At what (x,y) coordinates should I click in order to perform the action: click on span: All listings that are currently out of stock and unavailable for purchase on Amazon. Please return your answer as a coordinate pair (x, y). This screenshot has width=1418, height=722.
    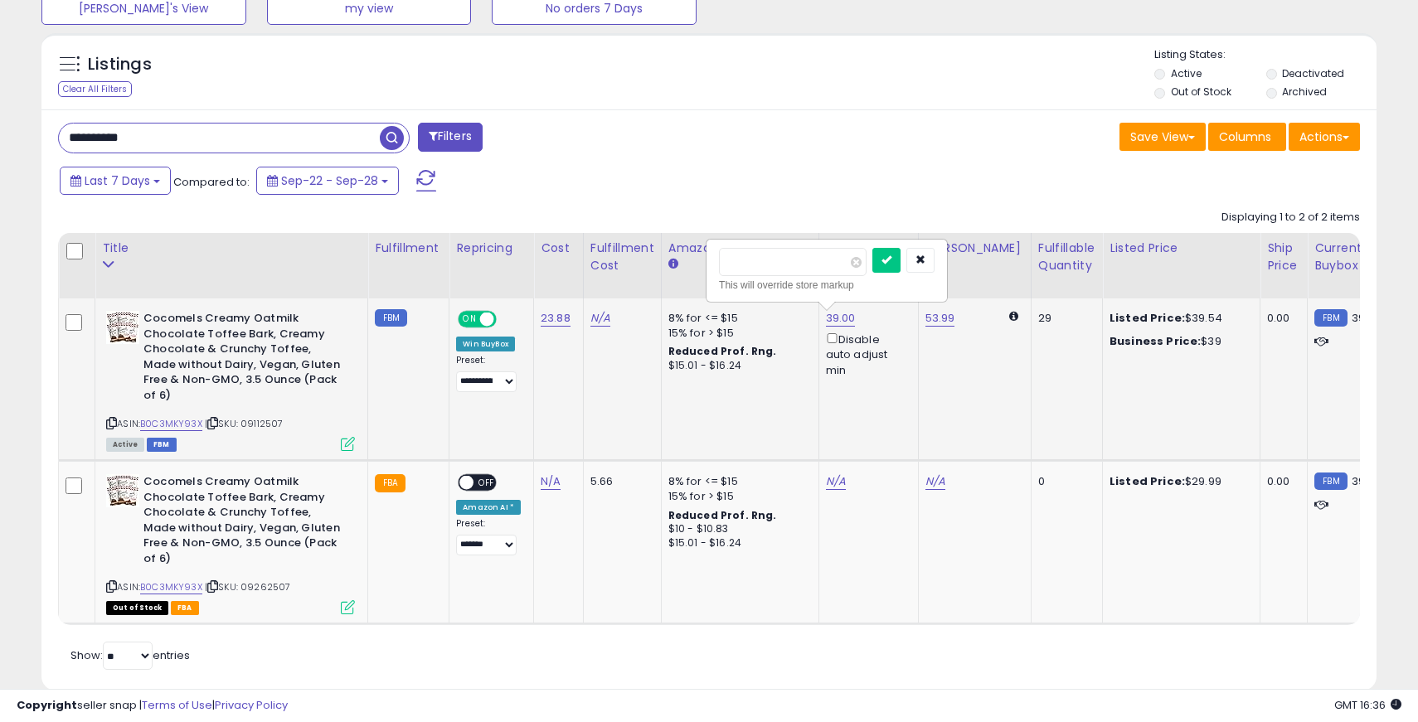
    Looking at the image, I should click on (137, 608).